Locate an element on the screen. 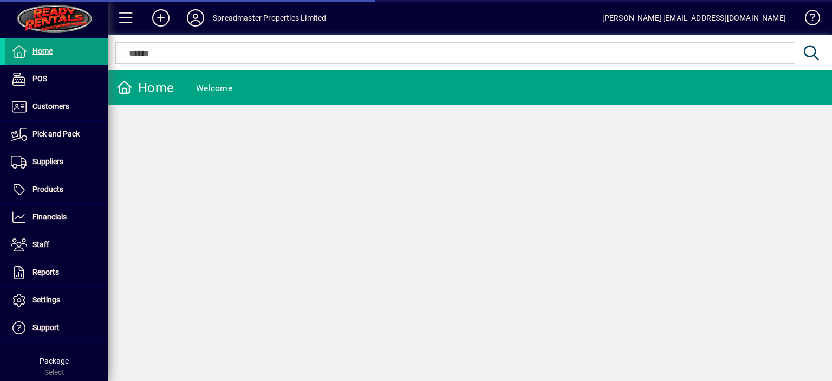  span: Reports is located at coordinates (46, 272).